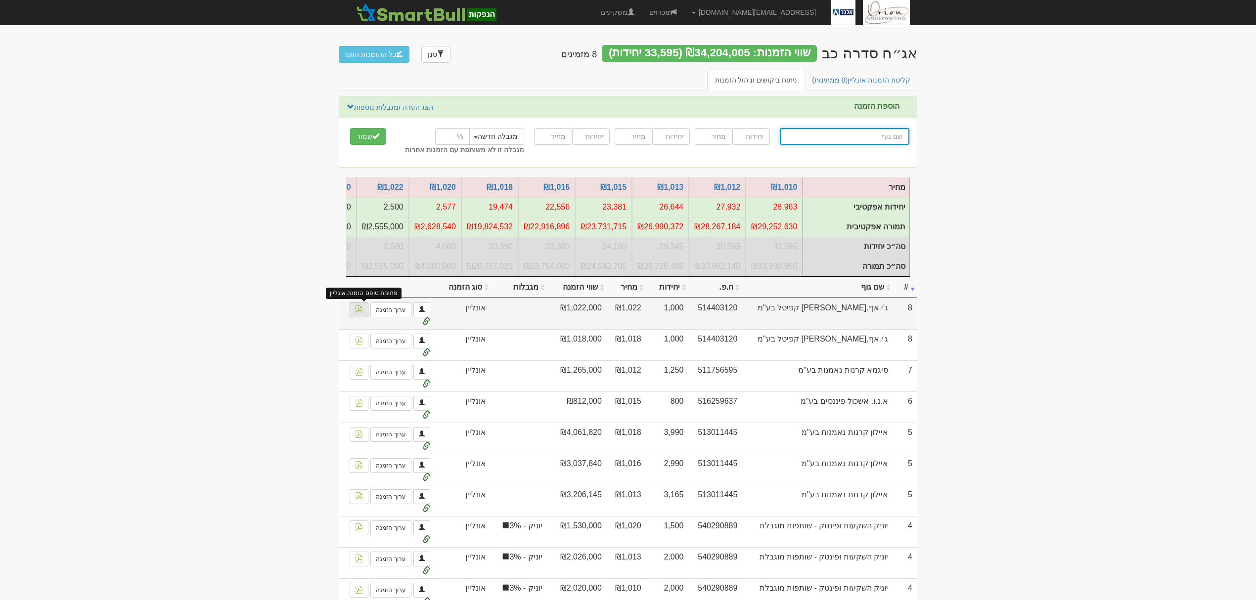 This screenshot has width=1256, height=600. What do you see at coordinates (626, 469) in the screenshot?
I see `td: ₪1,016` at bounding box center [626, 469].